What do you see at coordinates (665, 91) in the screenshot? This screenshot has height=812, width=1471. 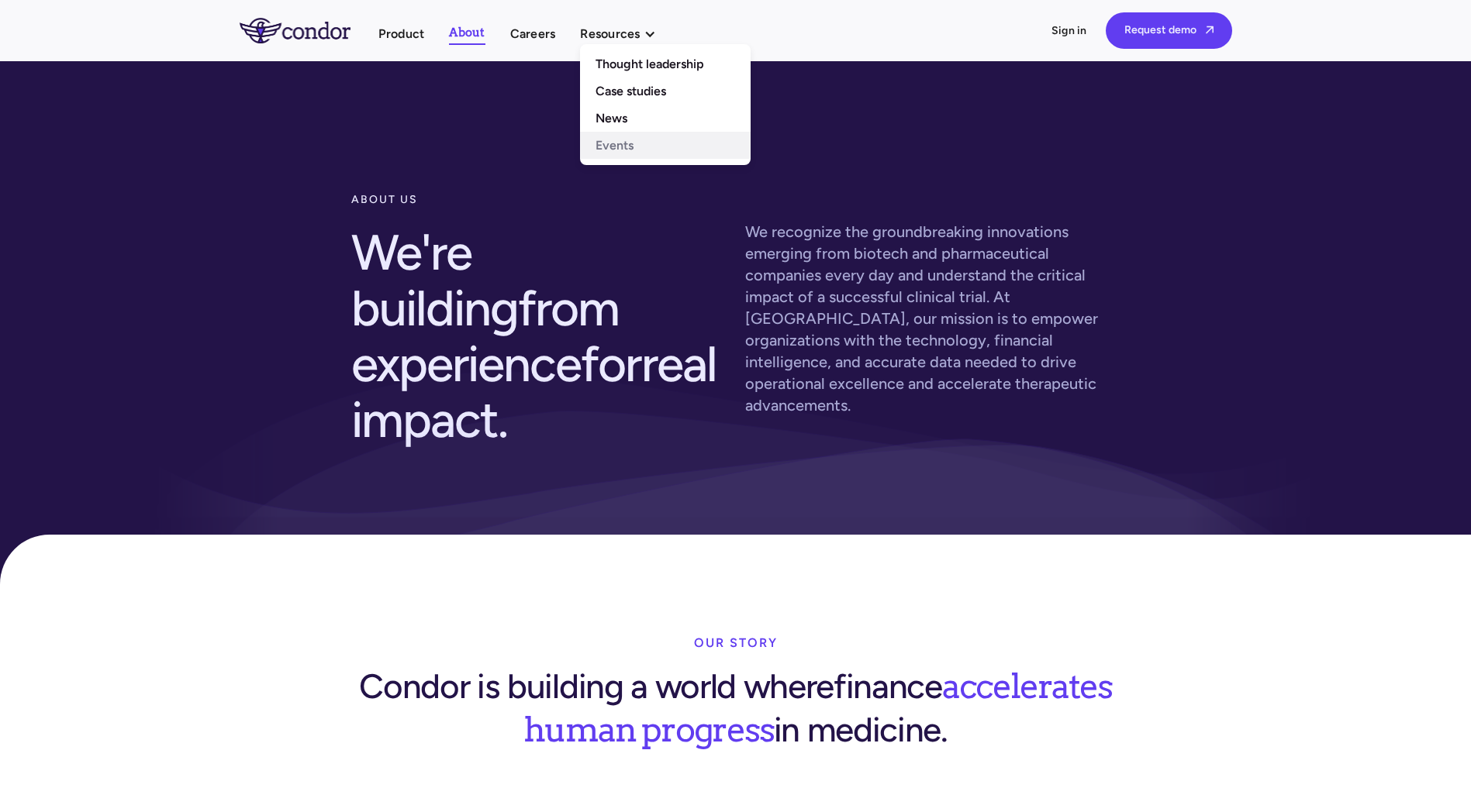 I see `a: Case studies` at bounding box center [665, 91].